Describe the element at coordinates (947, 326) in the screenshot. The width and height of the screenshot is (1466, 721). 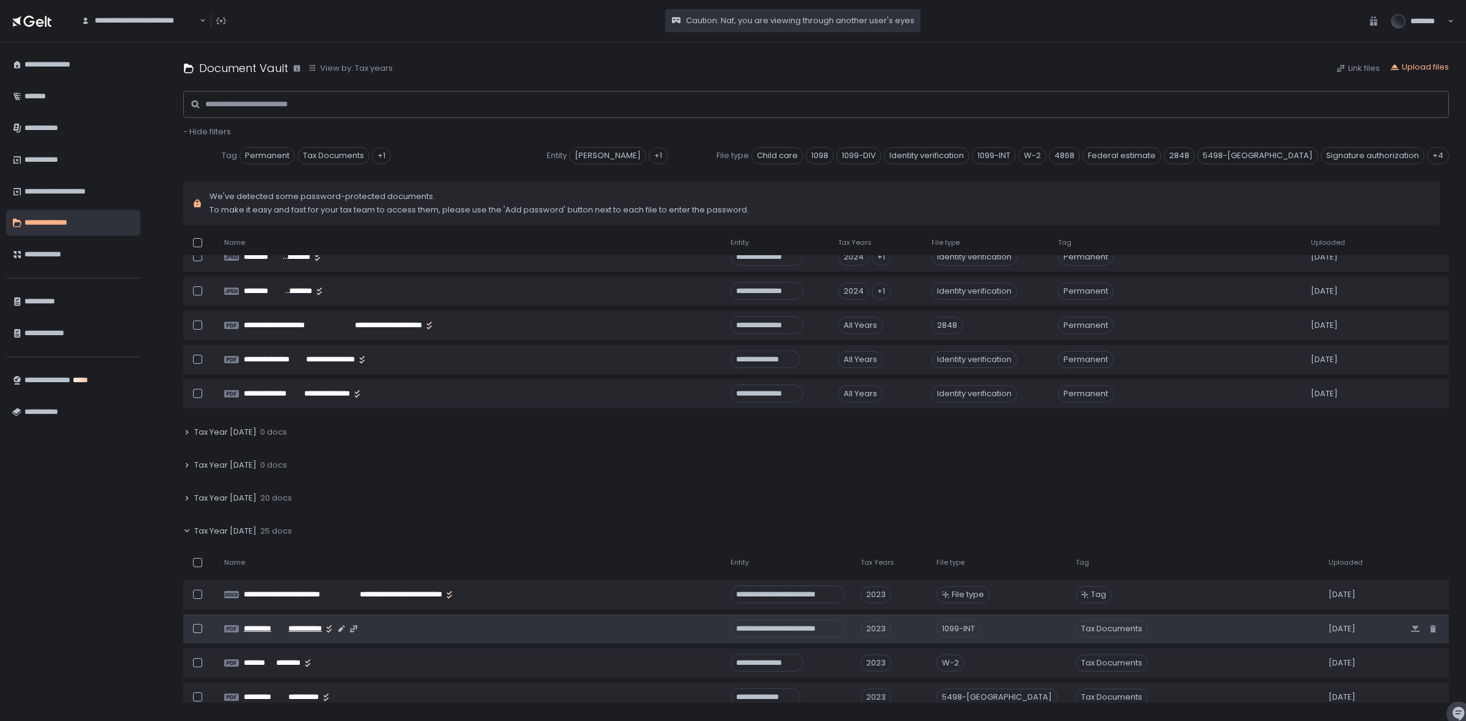
I see `div: 2848` at that location.